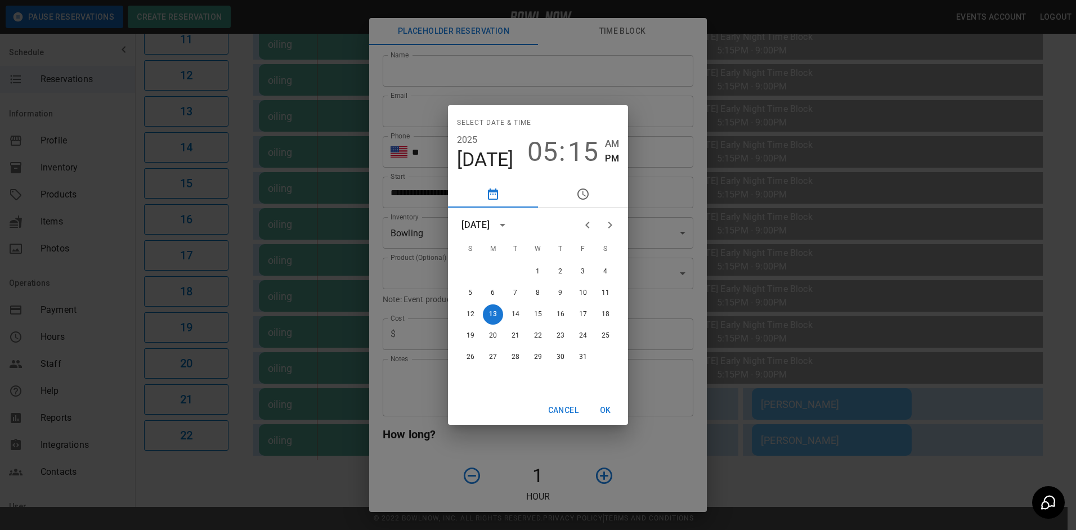 The width and height of the screenshot is (1076, 530). Describe the element at coordinates (583, 194) in the screenshot. I see `button: pick time` at that location.